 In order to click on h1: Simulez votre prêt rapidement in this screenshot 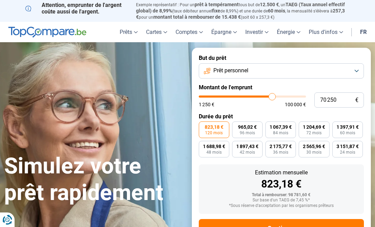, I will do `click(94, 180)`.